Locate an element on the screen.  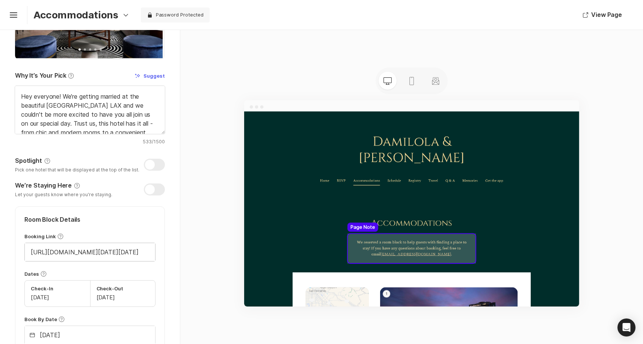
p: Home is located at coordinates (130, 112).